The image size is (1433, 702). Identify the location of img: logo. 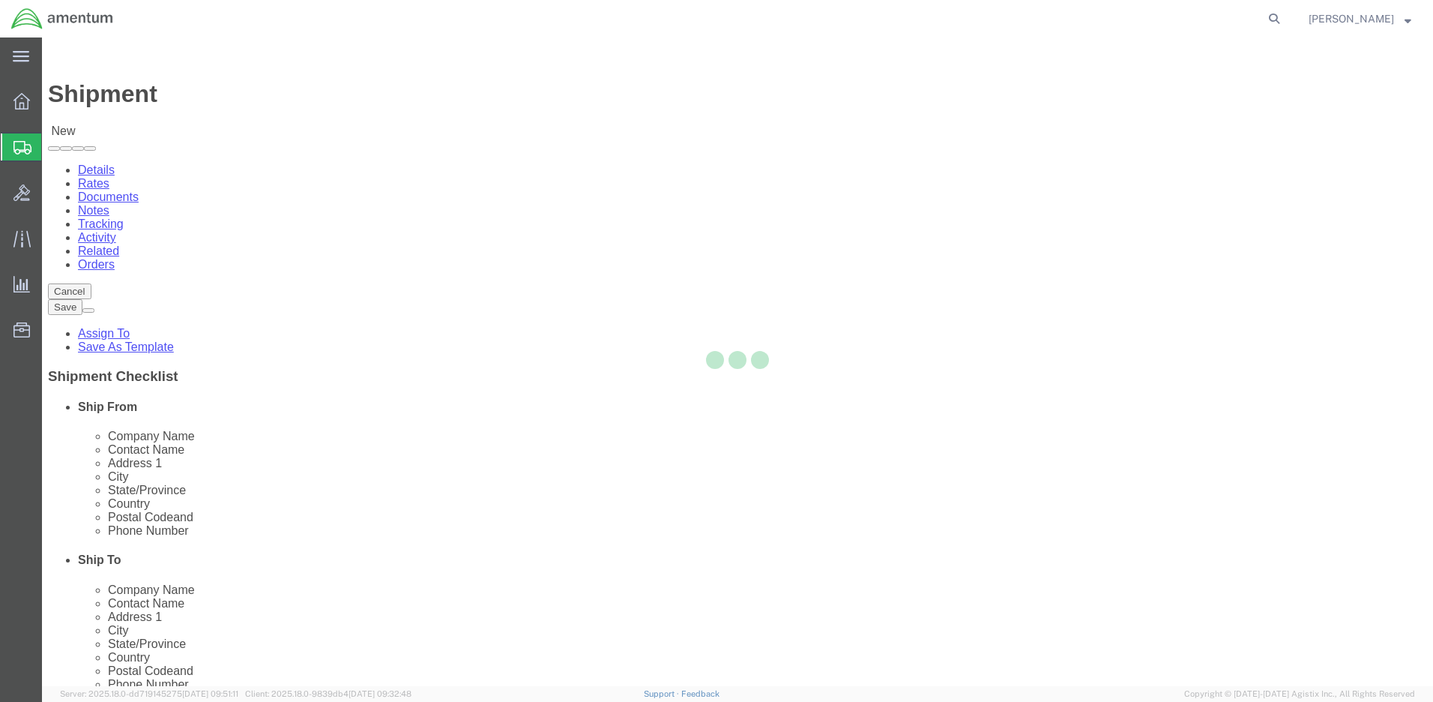
(62, 19).